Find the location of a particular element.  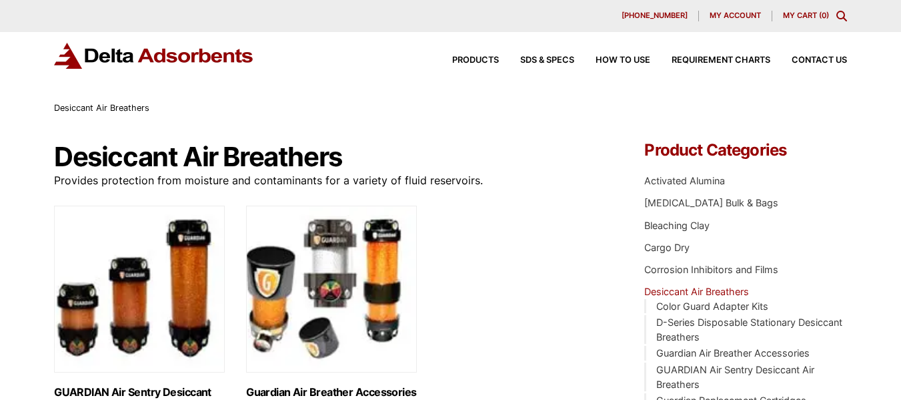

a: Bleaching Clay is located at coordinates (677, 225).